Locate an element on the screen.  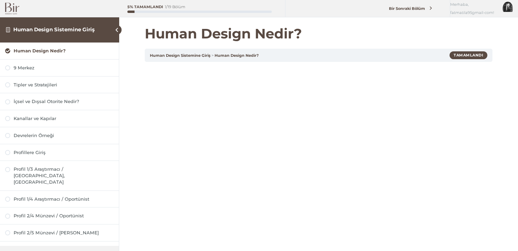
a: Profillere Giriş is located at coordinates (59, 152).